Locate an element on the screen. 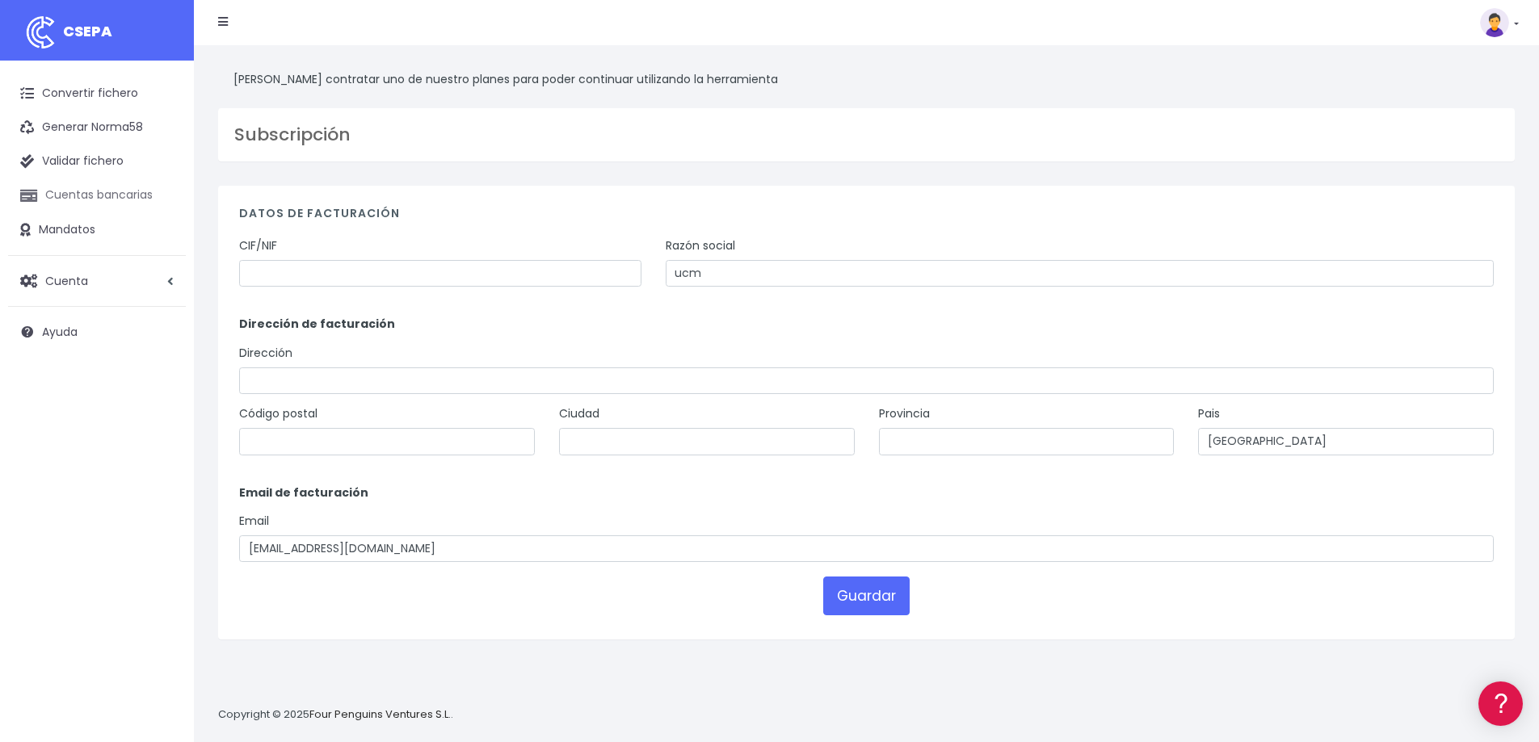  button: Contáctanos is located at coordinates (162, 446).